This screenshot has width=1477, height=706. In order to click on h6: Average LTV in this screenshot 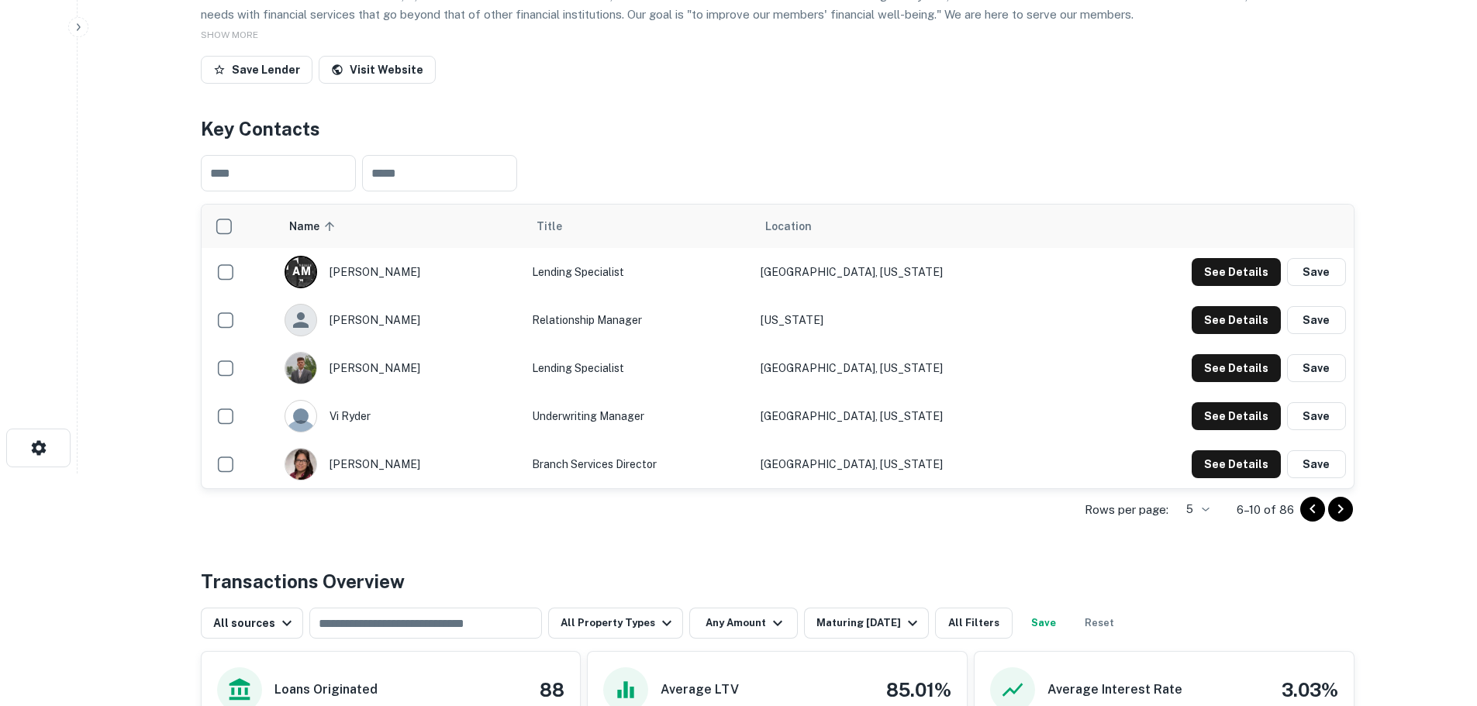, I will do `click(699, 690)`.